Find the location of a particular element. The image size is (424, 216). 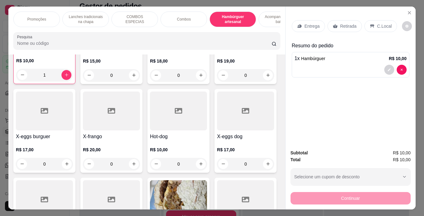

h4: X-eggs burguer is located at coordinates (44, 136).